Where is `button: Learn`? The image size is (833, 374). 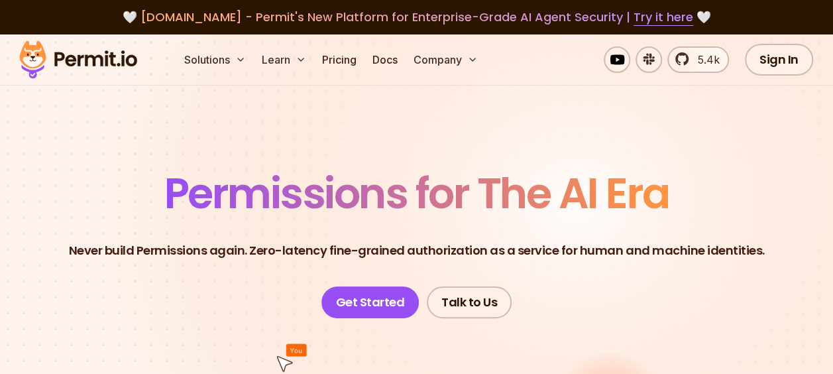 button: Learn is located at coordinates (284, 60).